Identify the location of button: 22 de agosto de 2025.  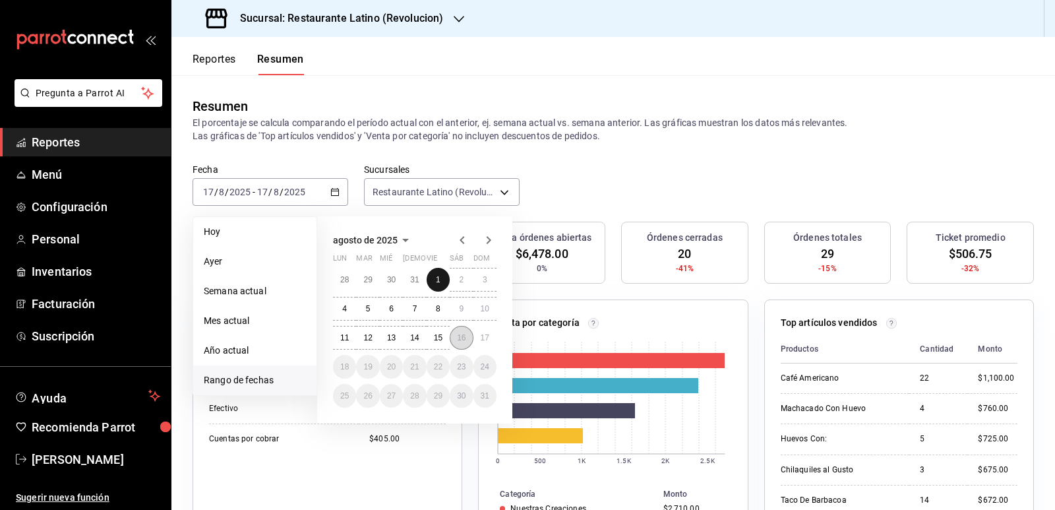
(438, 367).